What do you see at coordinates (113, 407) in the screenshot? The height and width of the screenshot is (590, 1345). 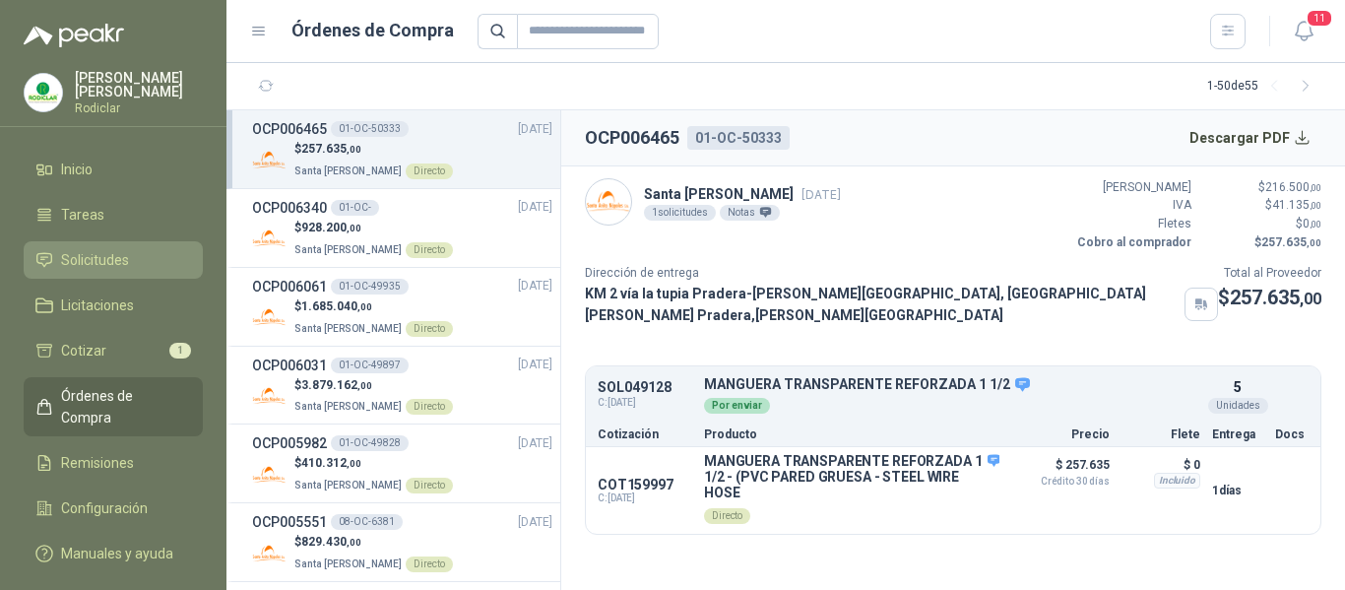 I see `a: Órdenes de Compra` at bounding box center [113, 407].